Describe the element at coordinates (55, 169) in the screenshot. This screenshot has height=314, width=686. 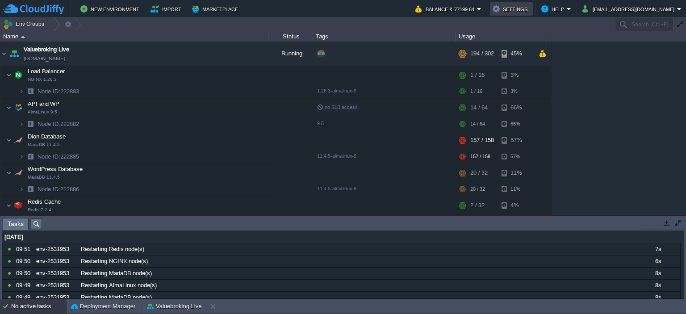
I see `span: WordPress Database` at that location.